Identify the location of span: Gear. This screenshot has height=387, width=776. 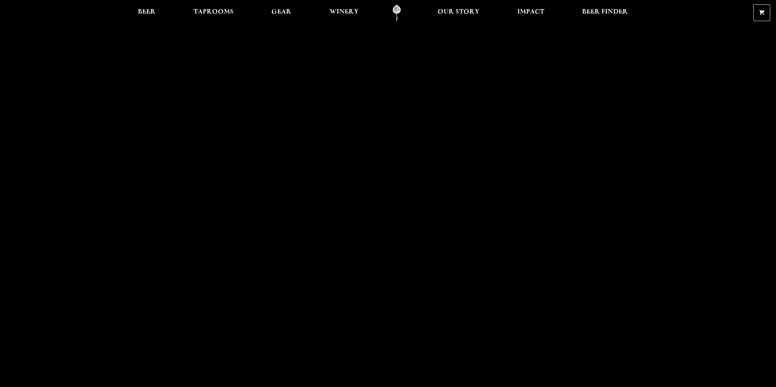
(281, 12).